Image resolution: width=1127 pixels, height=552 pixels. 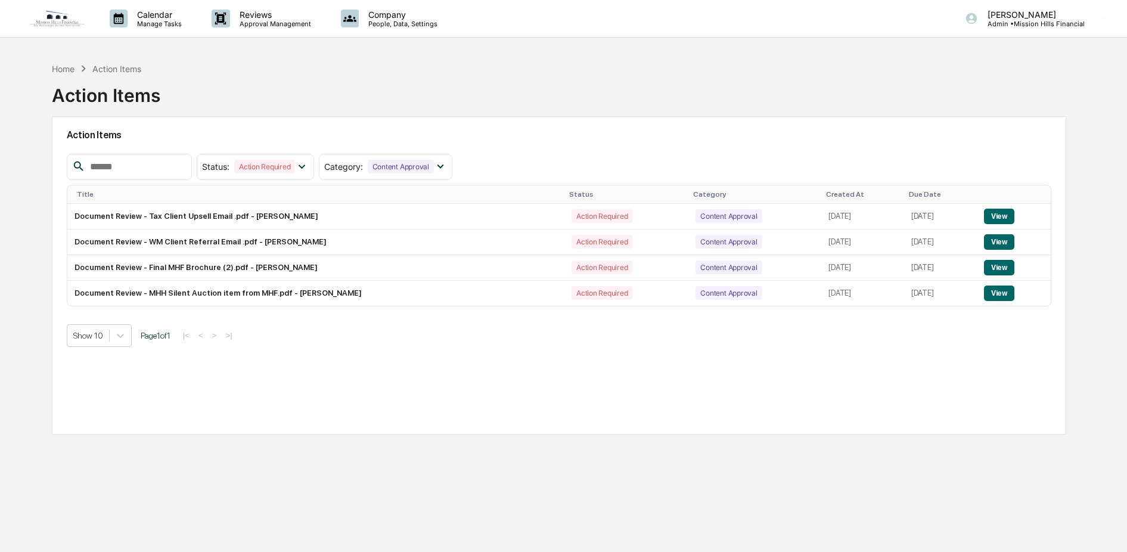 I want to click on h2: Action Items, so click(x=559, y=135).